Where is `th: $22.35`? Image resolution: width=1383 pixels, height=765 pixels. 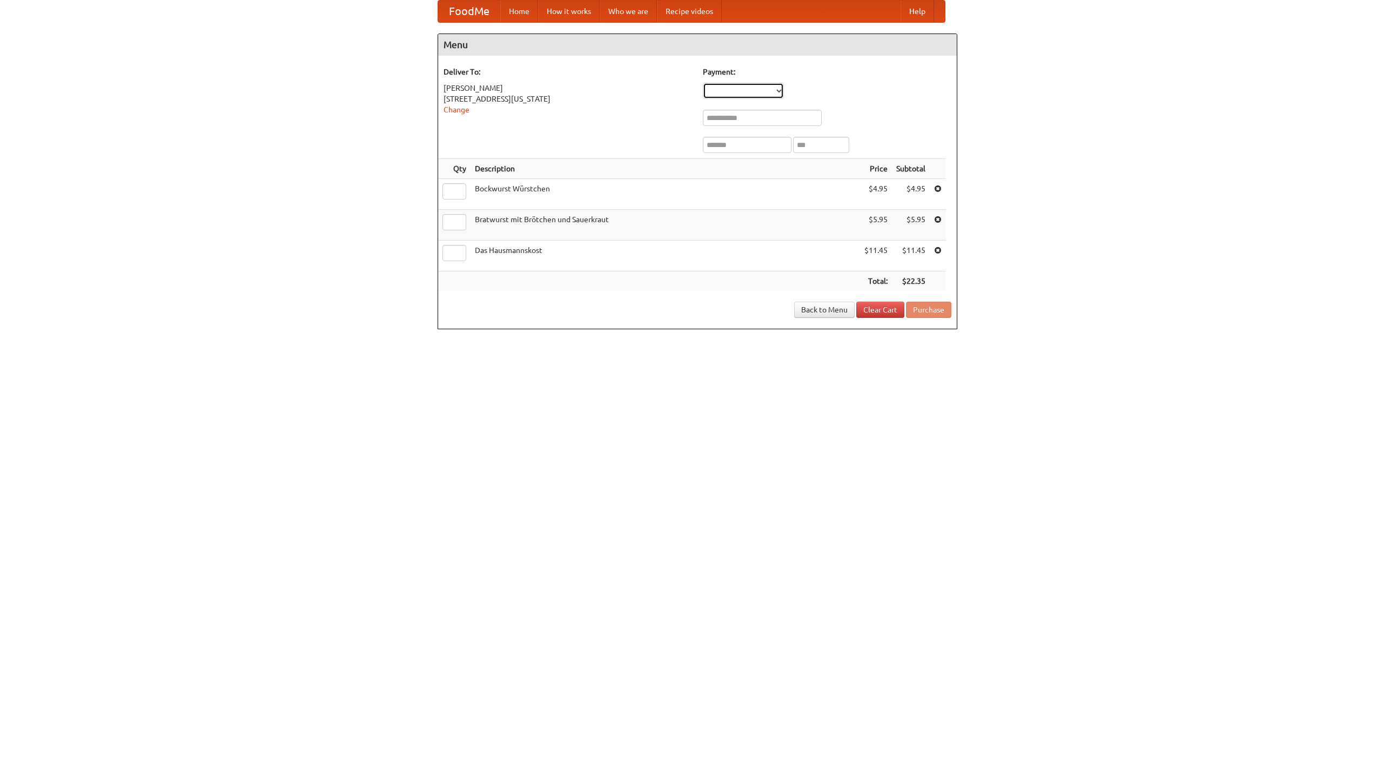 th: $22.35 is located at coordinates (911, 281).